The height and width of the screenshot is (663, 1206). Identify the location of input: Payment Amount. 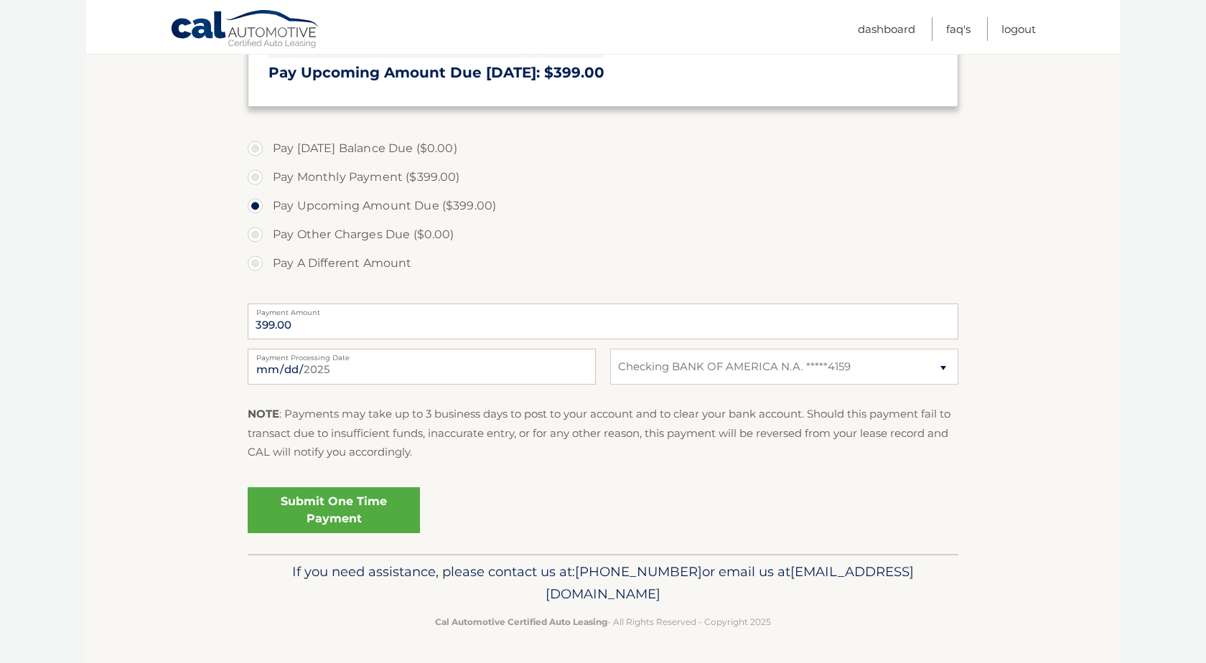
(603, 322).